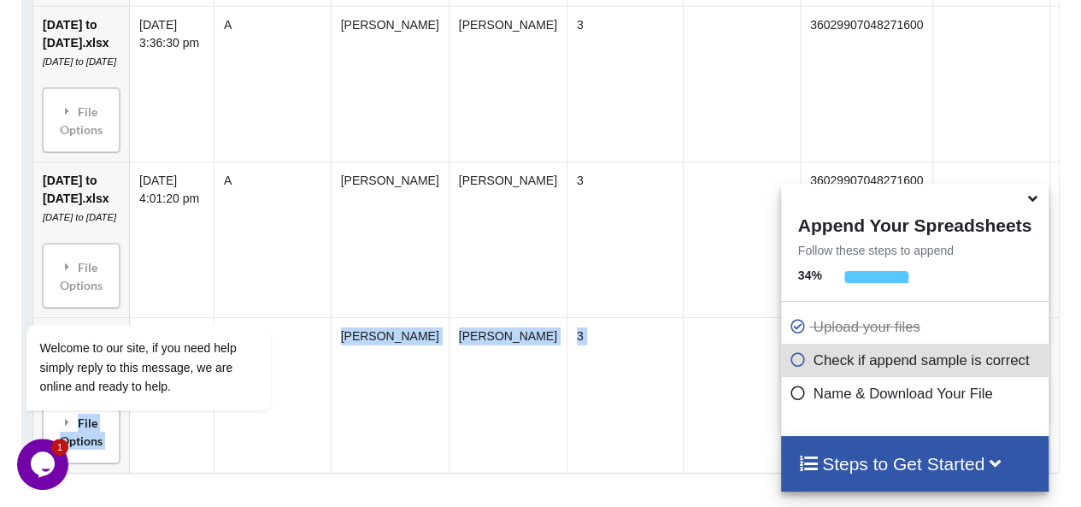 The image size is (1081, 507). Describe the element at coordinates (914, 250) in the screenshot. I see `p: Follow these steps to append` at that location.